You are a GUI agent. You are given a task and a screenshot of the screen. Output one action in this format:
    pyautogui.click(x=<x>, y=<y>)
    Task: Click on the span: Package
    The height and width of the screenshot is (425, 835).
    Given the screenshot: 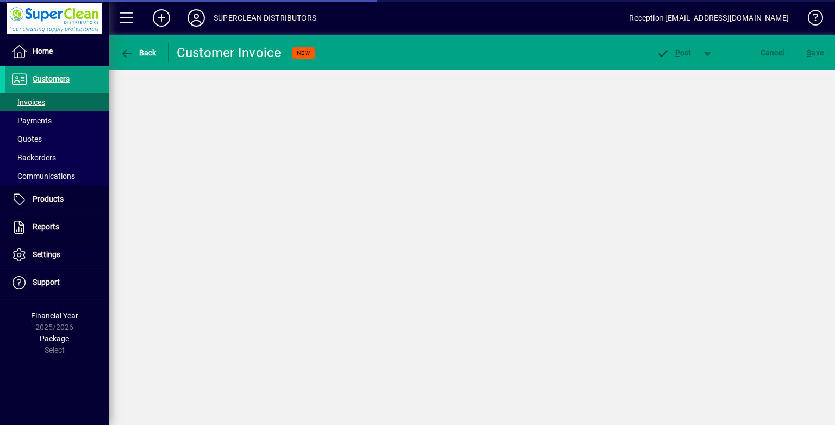 What is the action you would take?
    pyautogui.click(x=54, y=339)
    